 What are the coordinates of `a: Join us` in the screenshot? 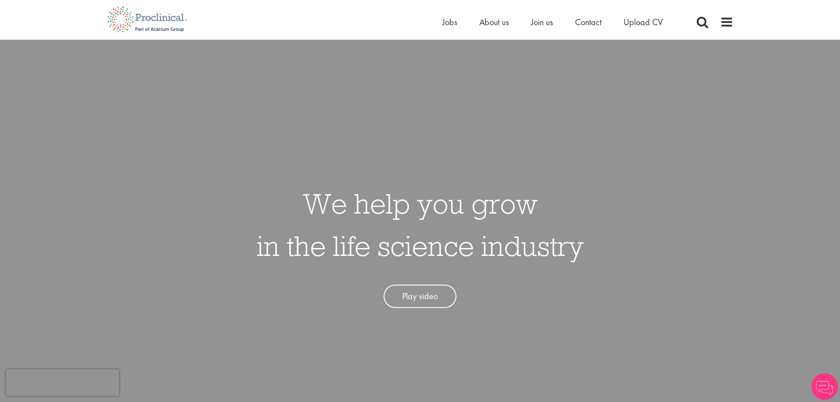 It's located at (542, 22).